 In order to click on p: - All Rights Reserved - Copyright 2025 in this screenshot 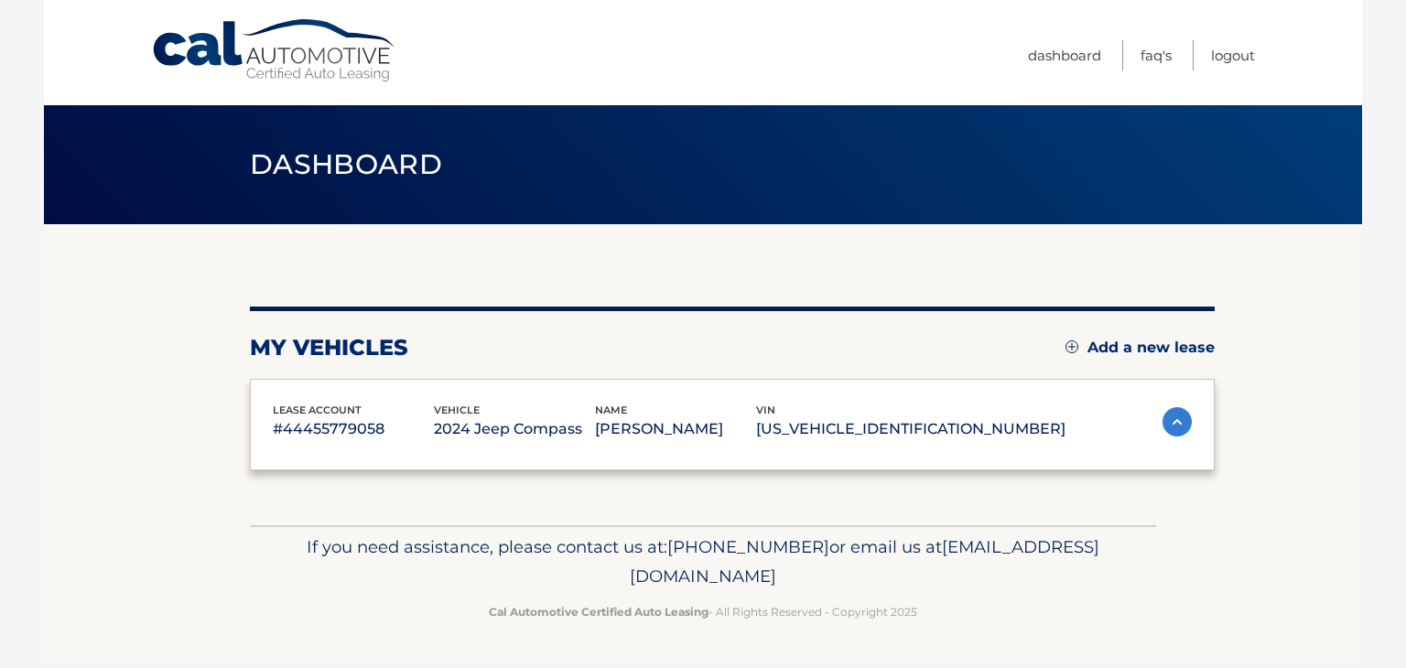, I will do `click(703, 611)`.